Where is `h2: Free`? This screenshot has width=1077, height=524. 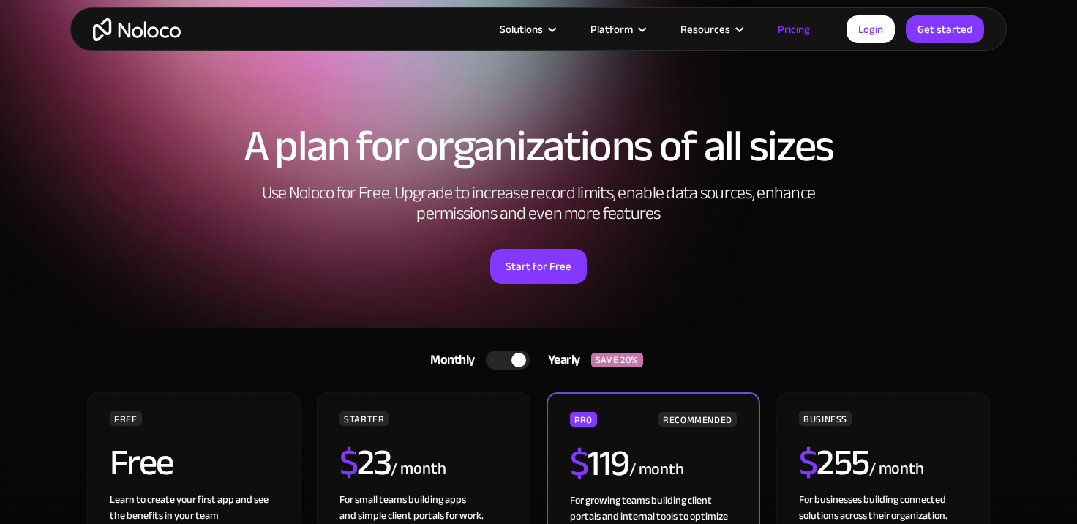
h2: Free is located at coordinates (141, 462).